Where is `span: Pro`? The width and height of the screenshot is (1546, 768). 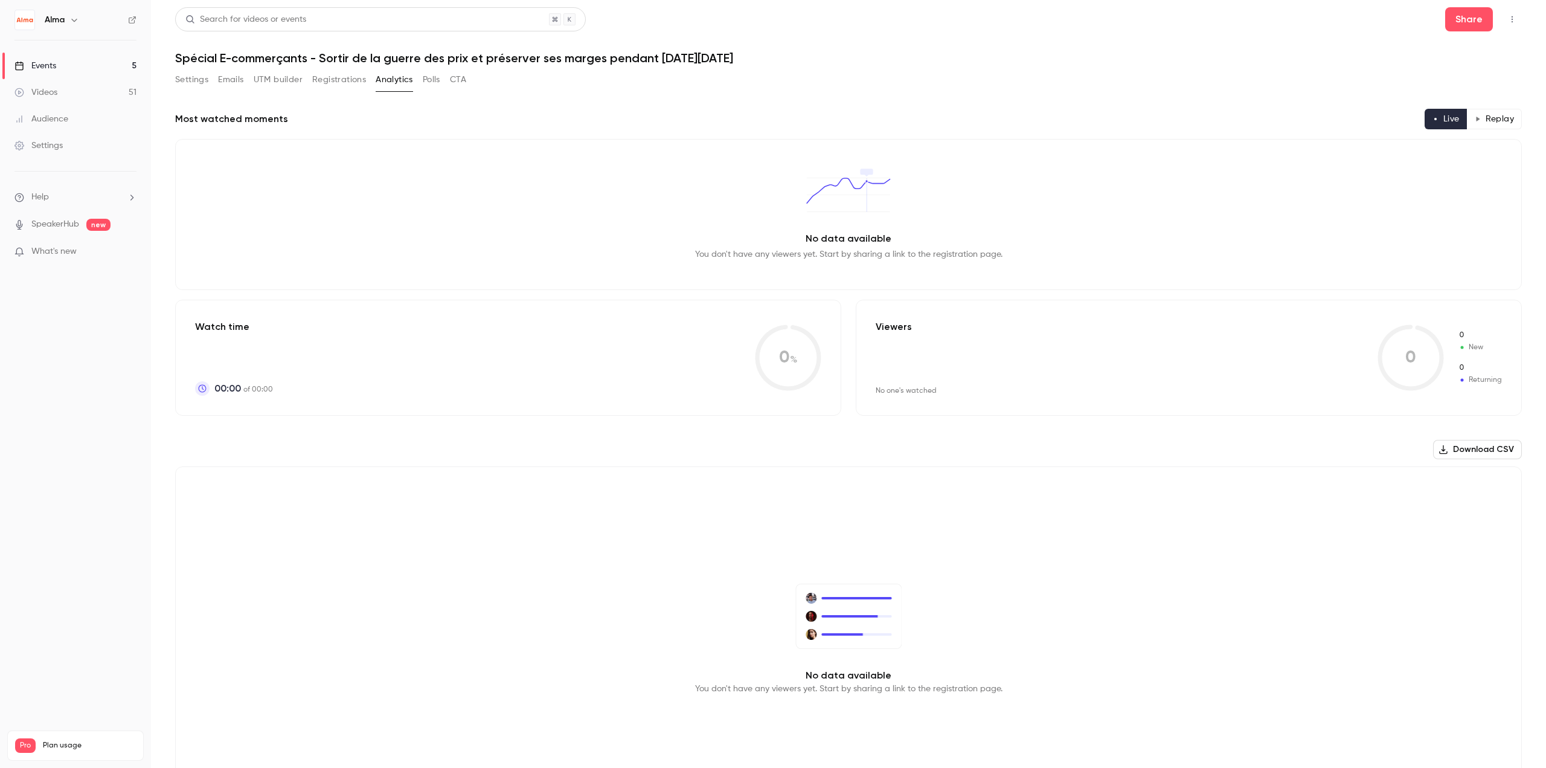
span: Pro is located at coordinates (25, 745).